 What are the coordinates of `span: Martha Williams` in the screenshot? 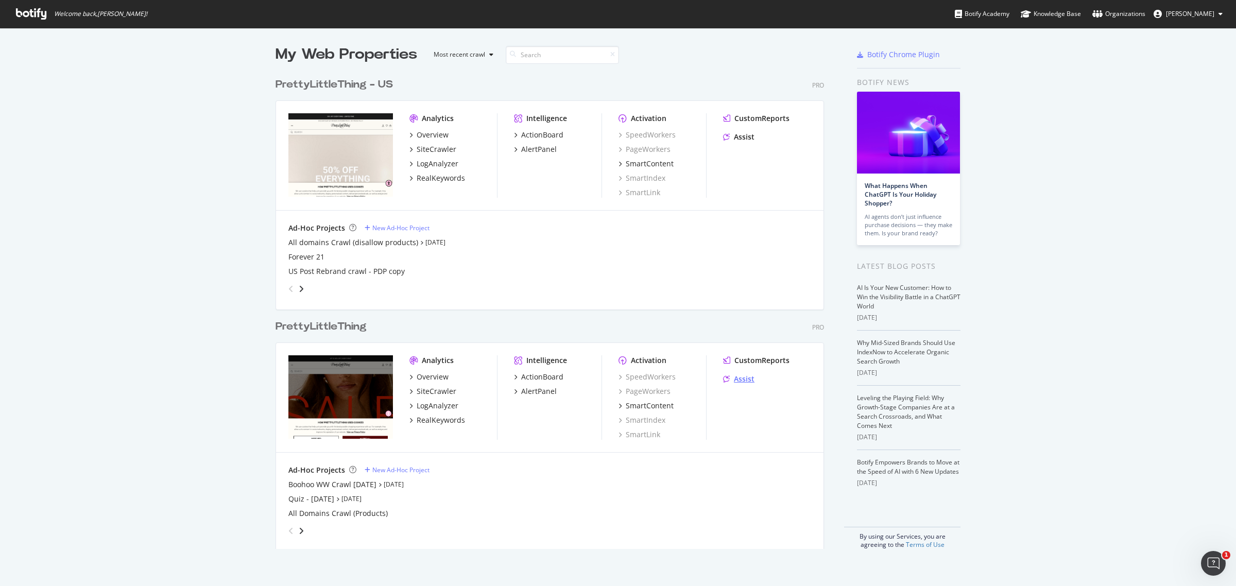 It's located at (1190, 13).